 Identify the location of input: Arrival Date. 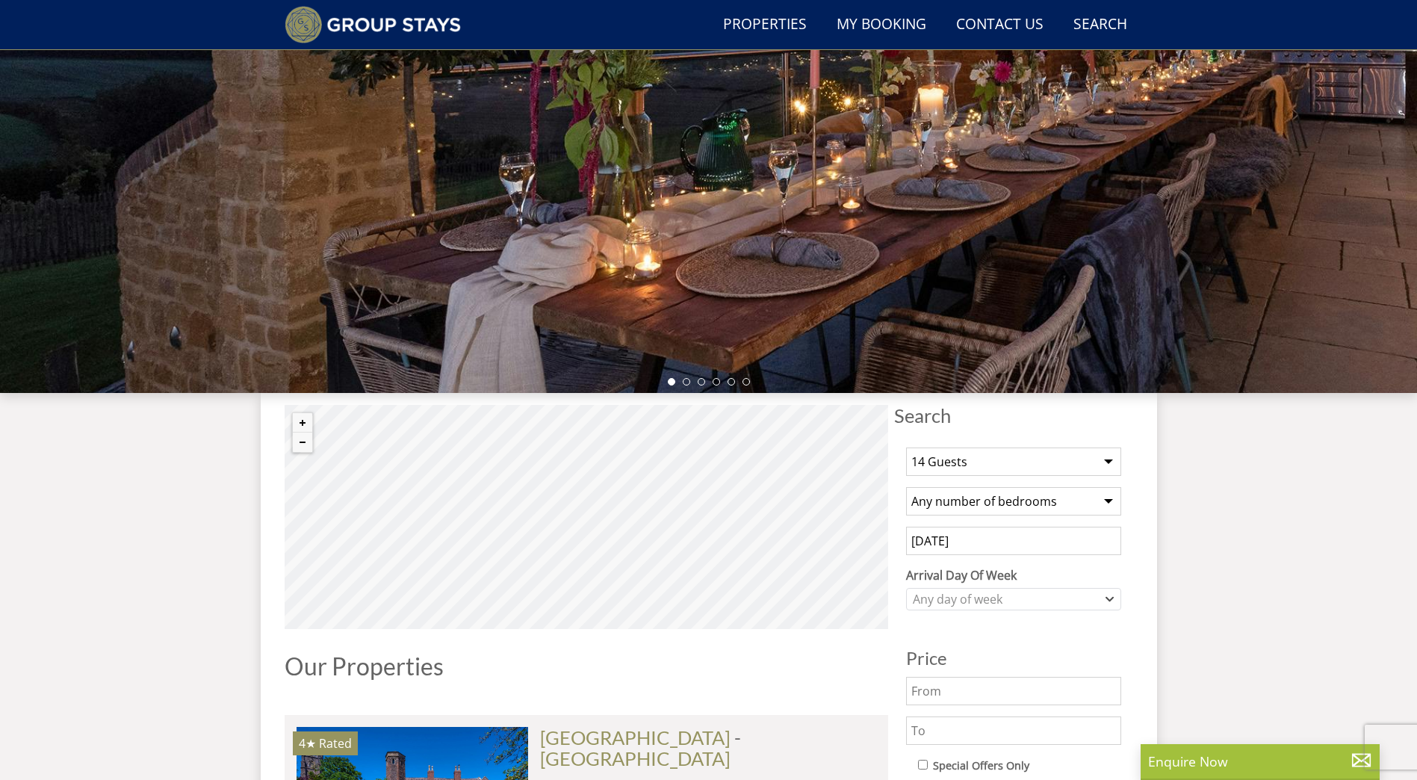
(1014, 541).